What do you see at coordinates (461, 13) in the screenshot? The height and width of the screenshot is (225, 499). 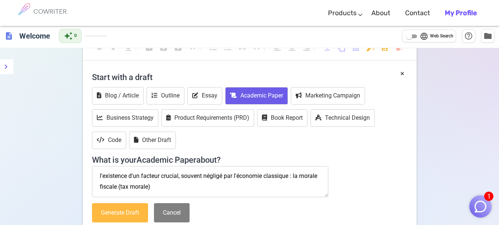 I see `a: My Profile` at bounding box center [461, 13].